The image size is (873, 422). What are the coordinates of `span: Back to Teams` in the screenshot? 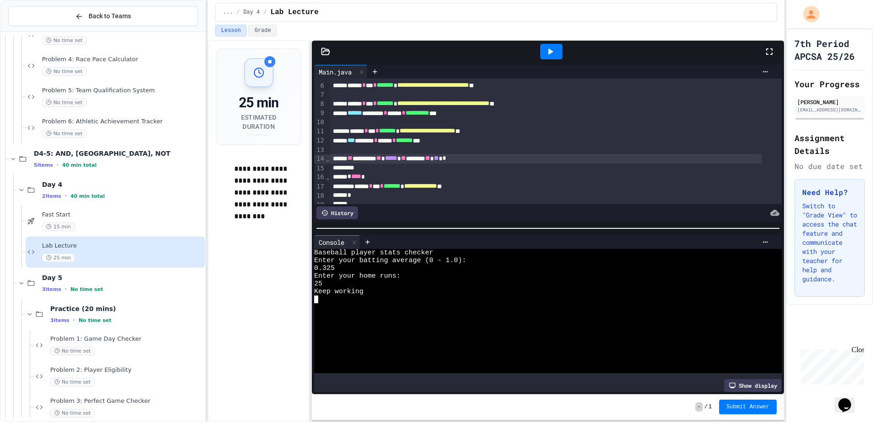 It's located at (110, 16).